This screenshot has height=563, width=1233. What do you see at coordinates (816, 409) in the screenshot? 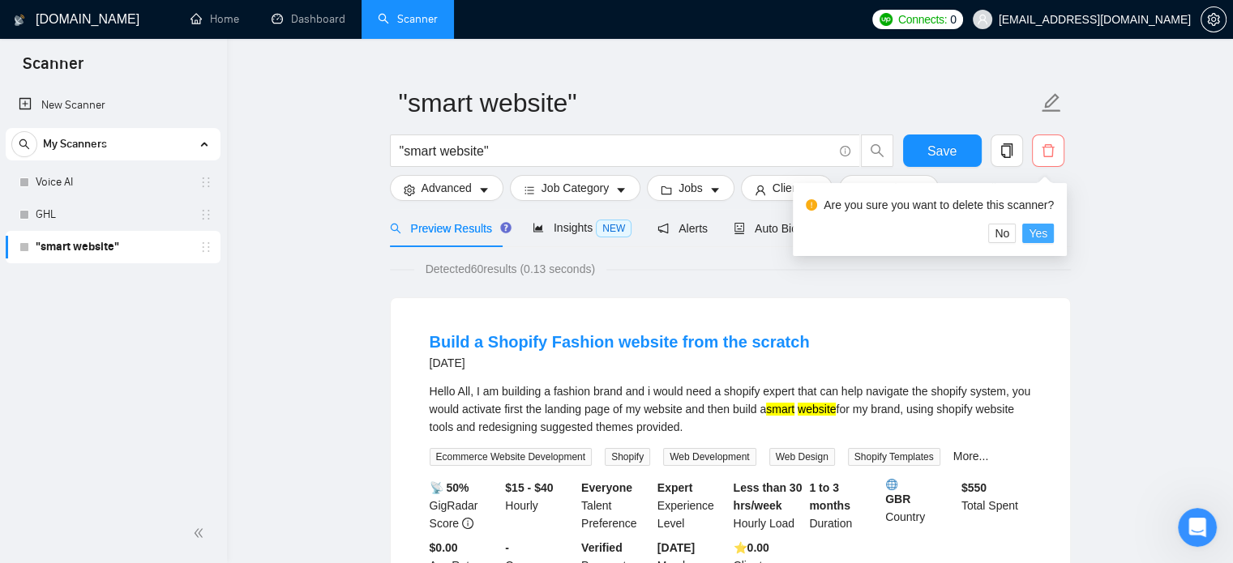
I see `mark: website` at bounding box center [816, 409].